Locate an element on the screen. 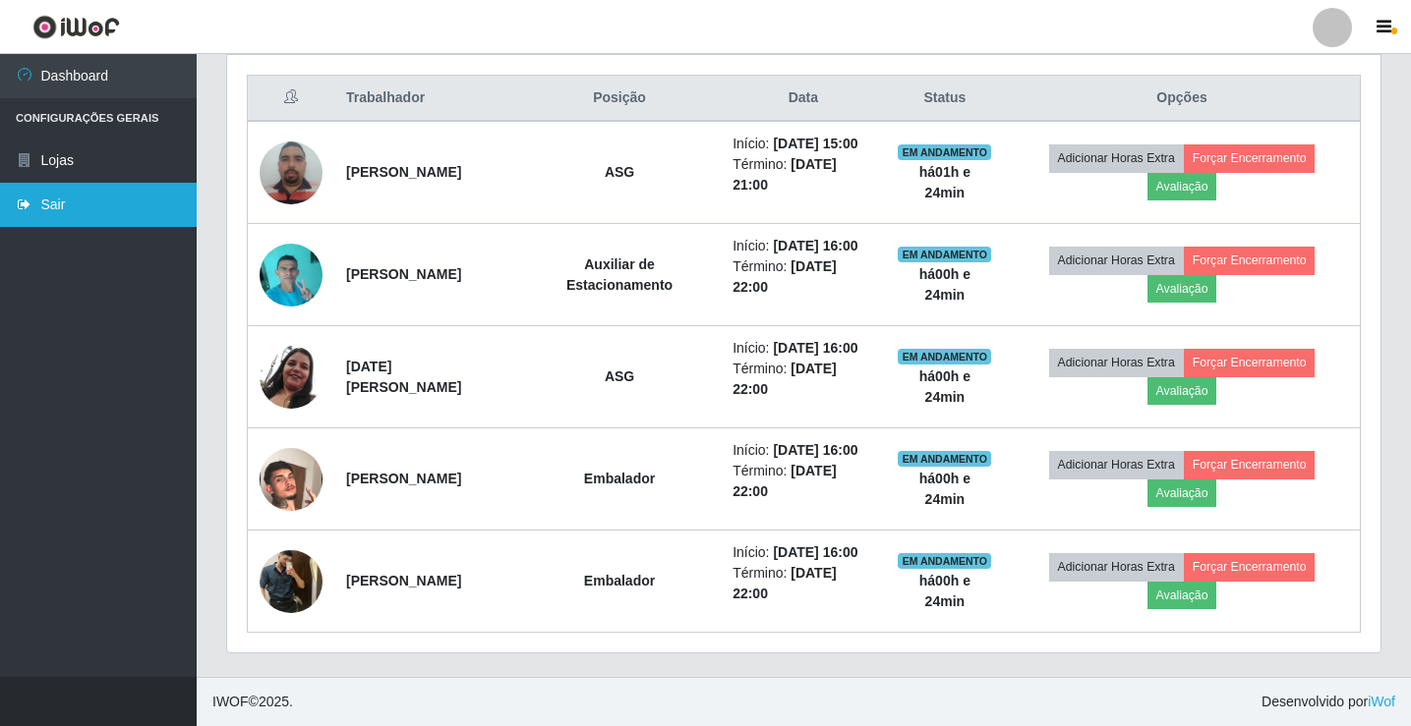 The height and width of the screenshot is (726, 1411). img: 1699884729750.jpeg is located at coordinates (291, 274).